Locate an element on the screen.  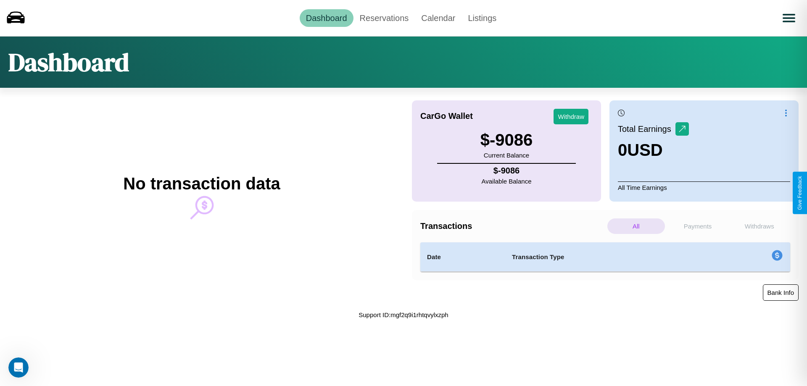
p: Total Earnings is located at coordinates (646, 129).